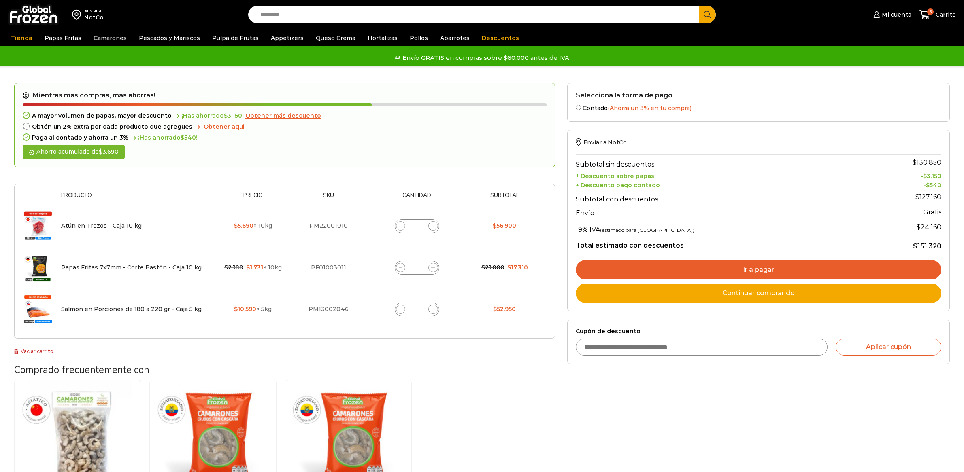 The image size is (964, 472). I want to click on th: Subtotal sin descuentos, so click(719, 162).